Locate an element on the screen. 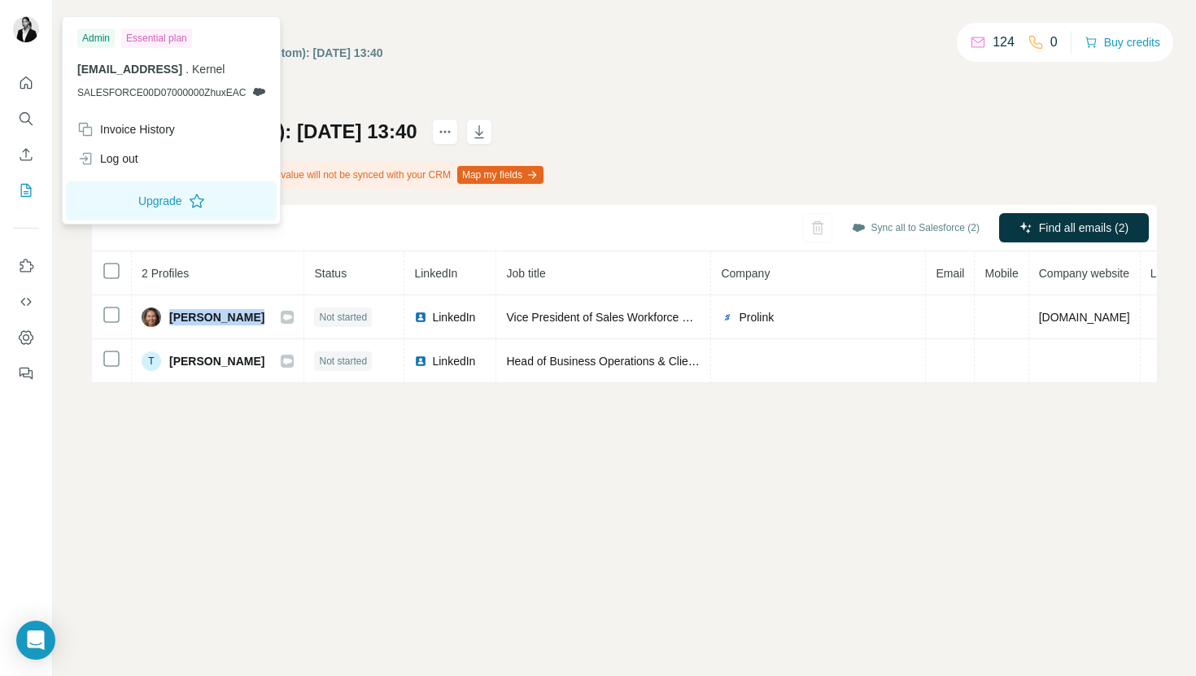  span: SALESFORCE00D07000000ZhuxEAC is located at coordinates (161, 93).